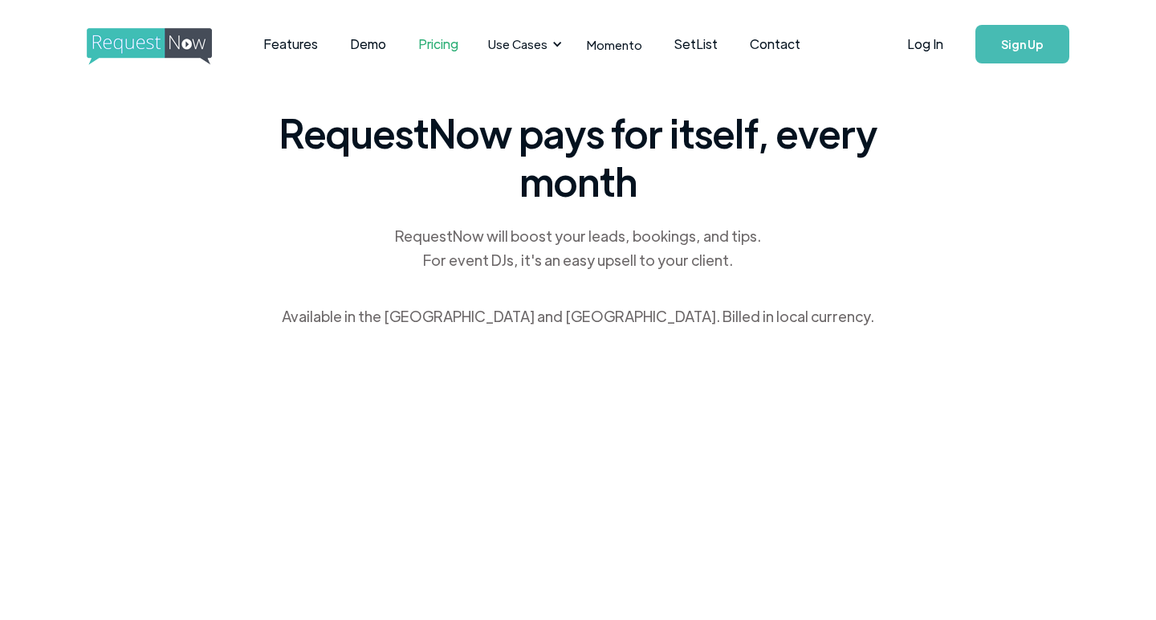  Describe the element at coordinates (696, 44) in the screenshot. I see `a: SetList` at that location.